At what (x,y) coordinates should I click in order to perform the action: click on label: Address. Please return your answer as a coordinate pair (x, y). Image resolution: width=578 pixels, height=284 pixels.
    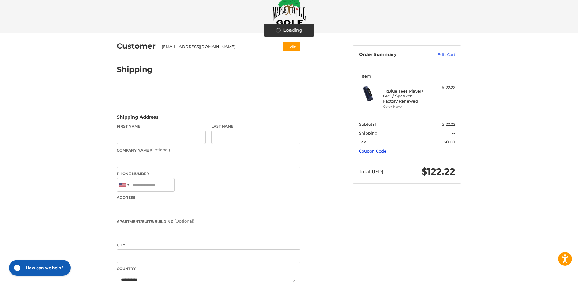
    Looking at the image, I should click on (208, 198).